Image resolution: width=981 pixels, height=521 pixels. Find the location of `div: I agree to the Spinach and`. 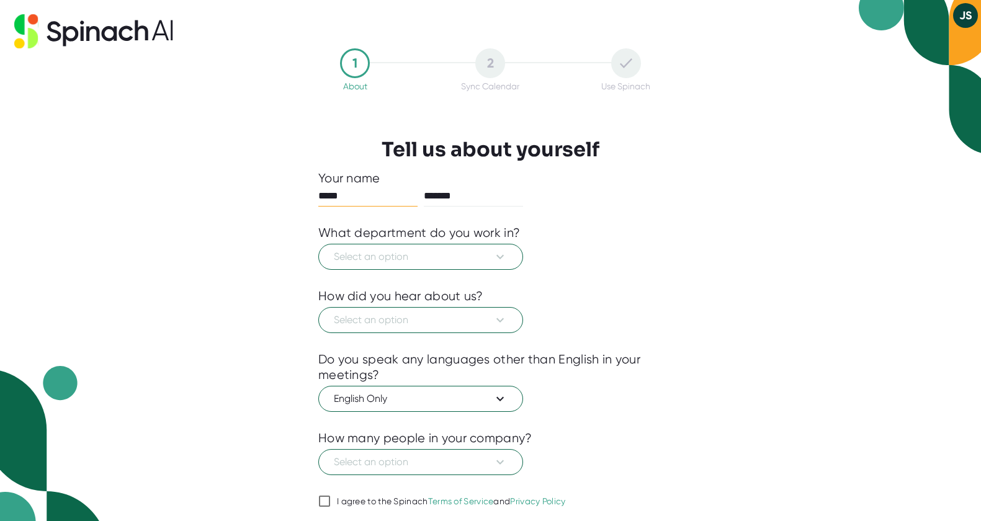

div: I agree to the Spinach and is located at coordinates (451, 502).